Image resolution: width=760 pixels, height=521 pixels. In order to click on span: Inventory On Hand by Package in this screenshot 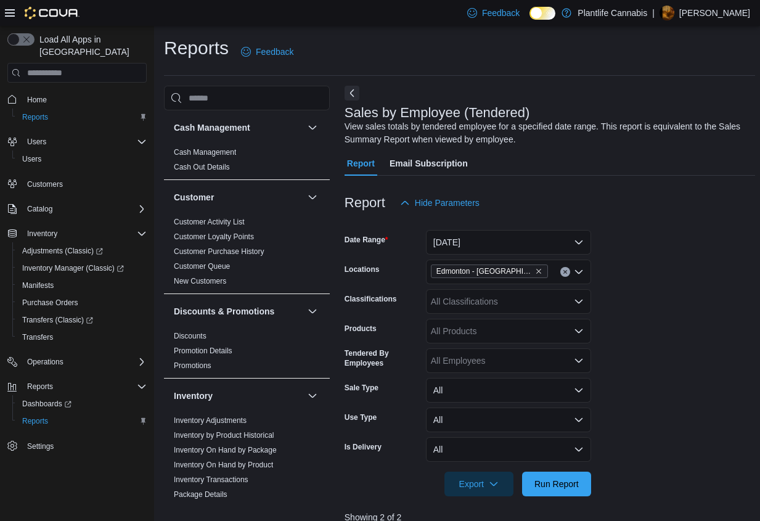, I will do `click(225, 450)`.